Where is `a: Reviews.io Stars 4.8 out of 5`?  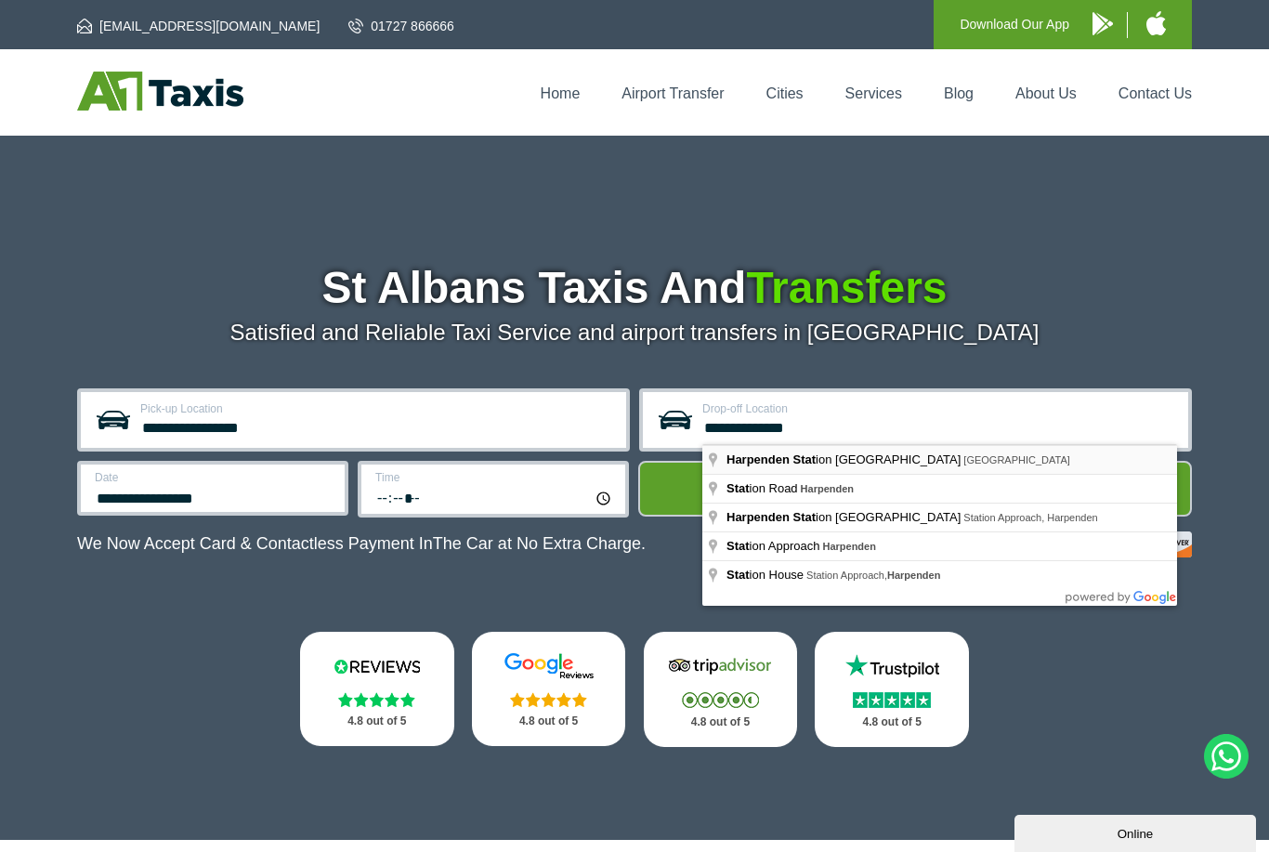
a: Reviews.io Stars 4.8 out of 5 is located at coordinates (377, 689).